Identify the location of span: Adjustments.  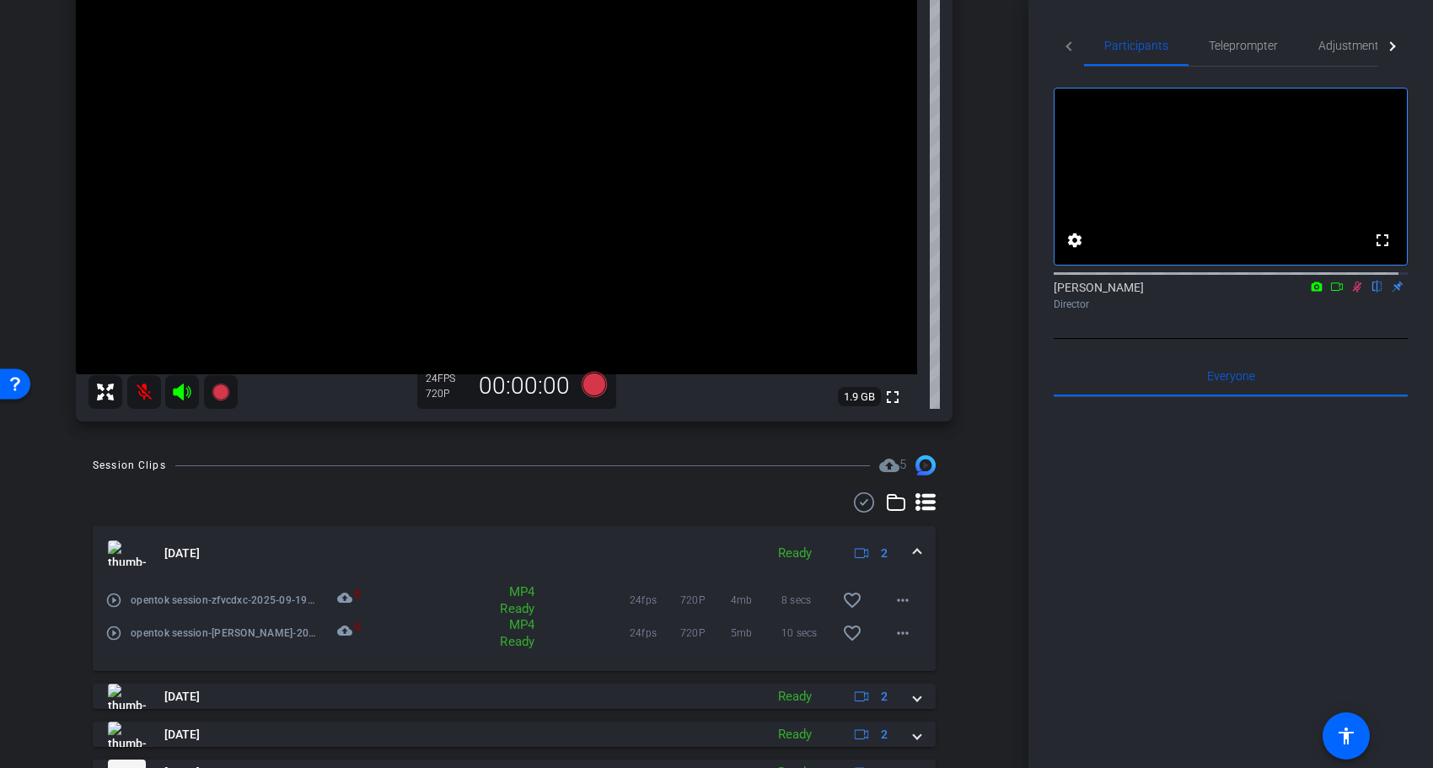
(1351, 46).